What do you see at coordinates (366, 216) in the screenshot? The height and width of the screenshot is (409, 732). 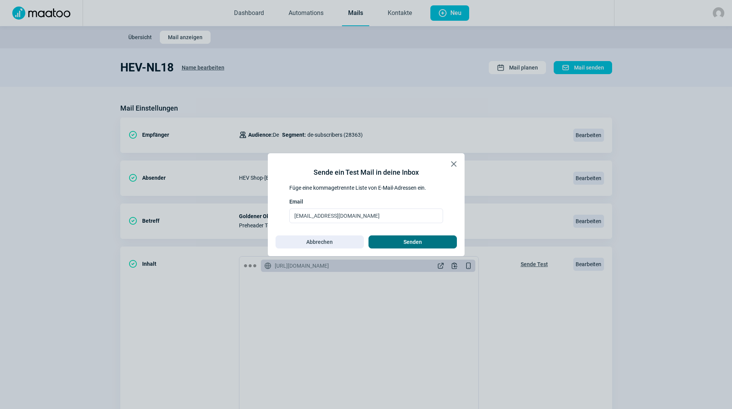 I see `input: Email` at bounding box center [366, 216].